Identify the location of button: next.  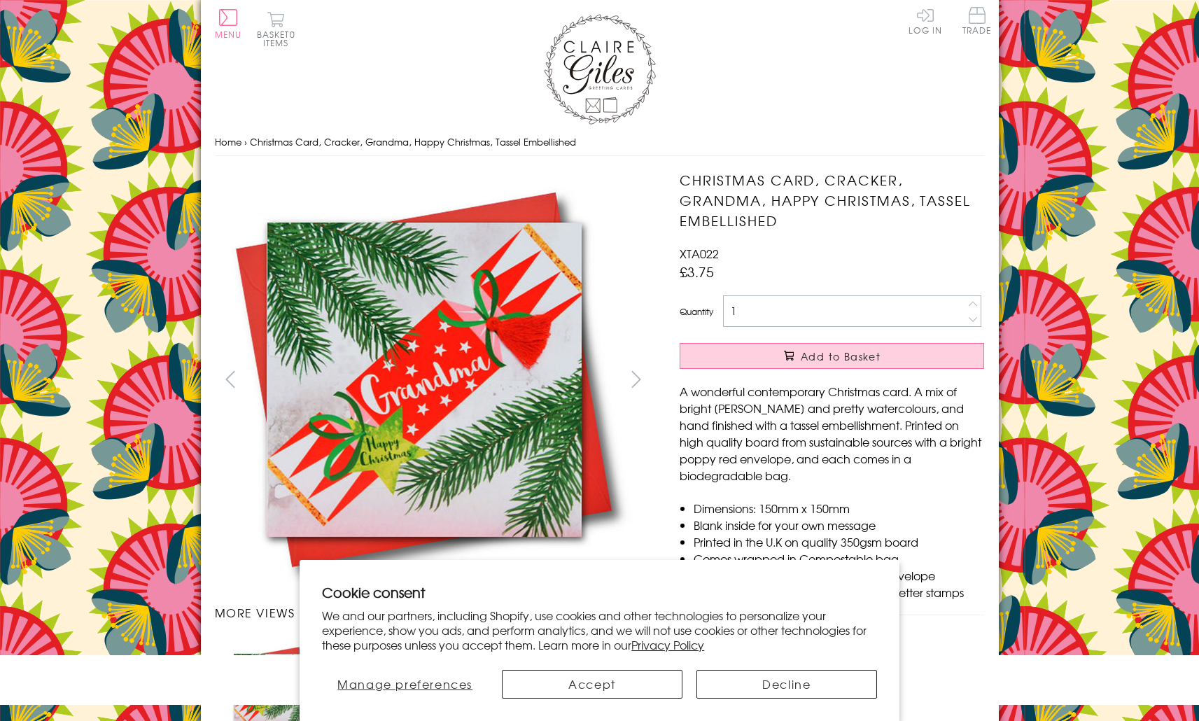
(636, 379).